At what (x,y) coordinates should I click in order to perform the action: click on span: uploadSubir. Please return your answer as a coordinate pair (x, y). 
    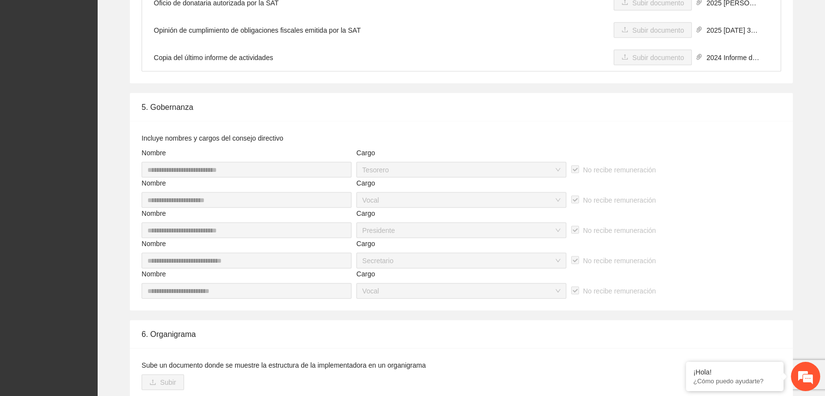
    Looking at the image, I should click on (163, 382).